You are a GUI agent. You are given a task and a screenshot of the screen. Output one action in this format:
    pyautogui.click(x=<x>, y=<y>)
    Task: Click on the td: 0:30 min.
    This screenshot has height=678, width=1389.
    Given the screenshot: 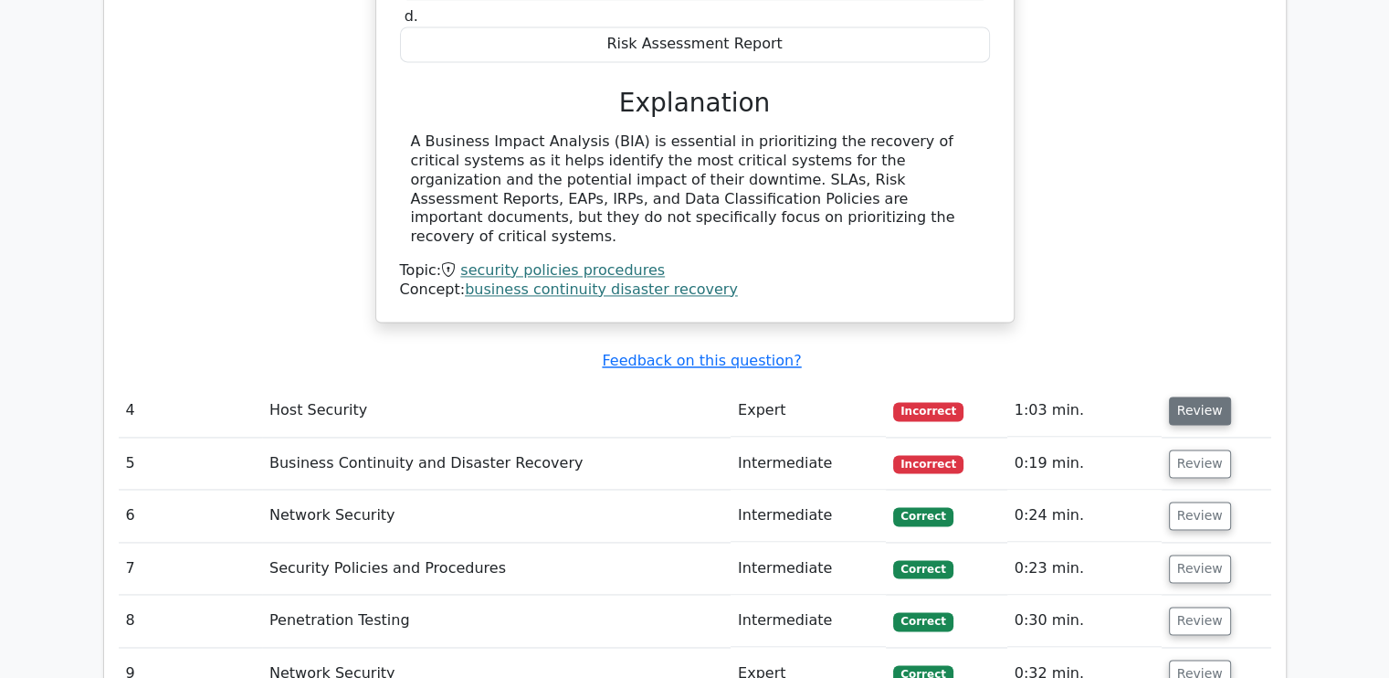 What is the action you would take?
    pyautogui.click(x=1084, y=620)
    